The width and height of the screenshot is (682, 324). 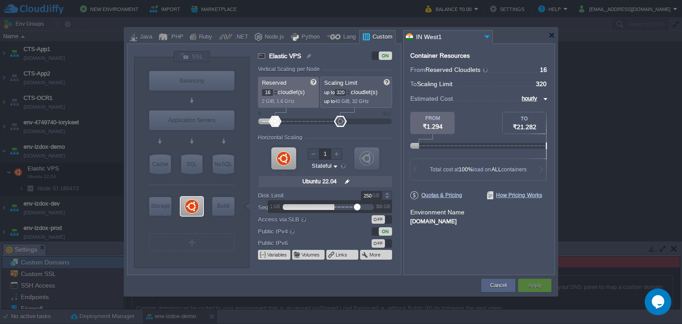 What do you see at coordinates (145, 37) in the screenshot?
I see `div: Java` at bounding box center [145, 37].